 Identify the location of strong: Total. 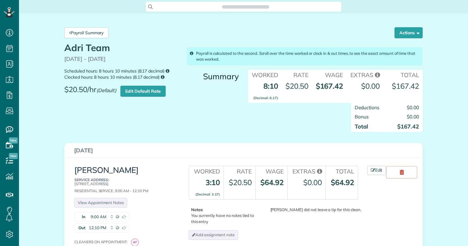
(361, 126).